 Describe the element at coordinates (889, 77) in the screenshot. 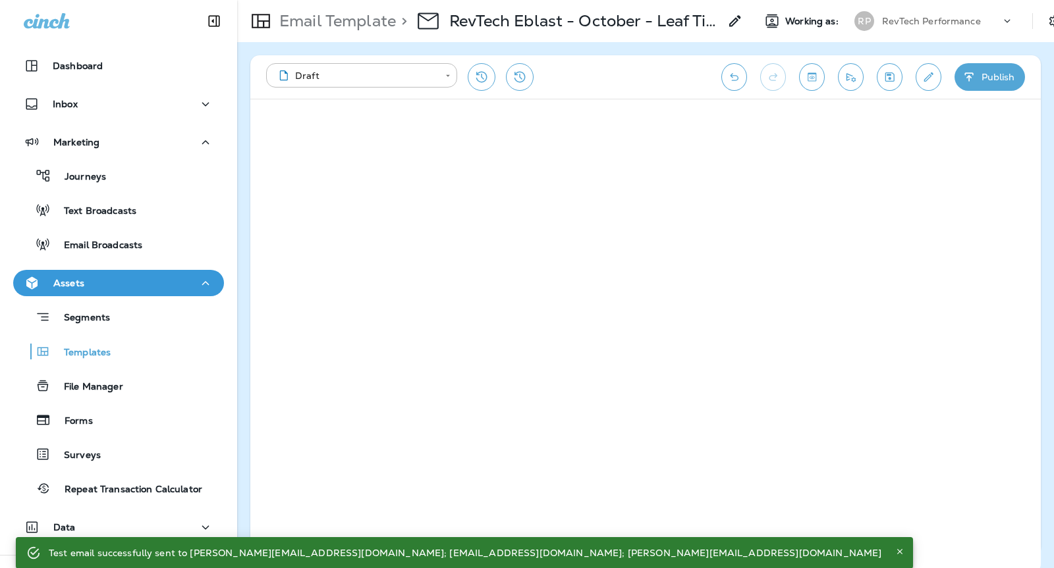

I see `button: Save` at that location.